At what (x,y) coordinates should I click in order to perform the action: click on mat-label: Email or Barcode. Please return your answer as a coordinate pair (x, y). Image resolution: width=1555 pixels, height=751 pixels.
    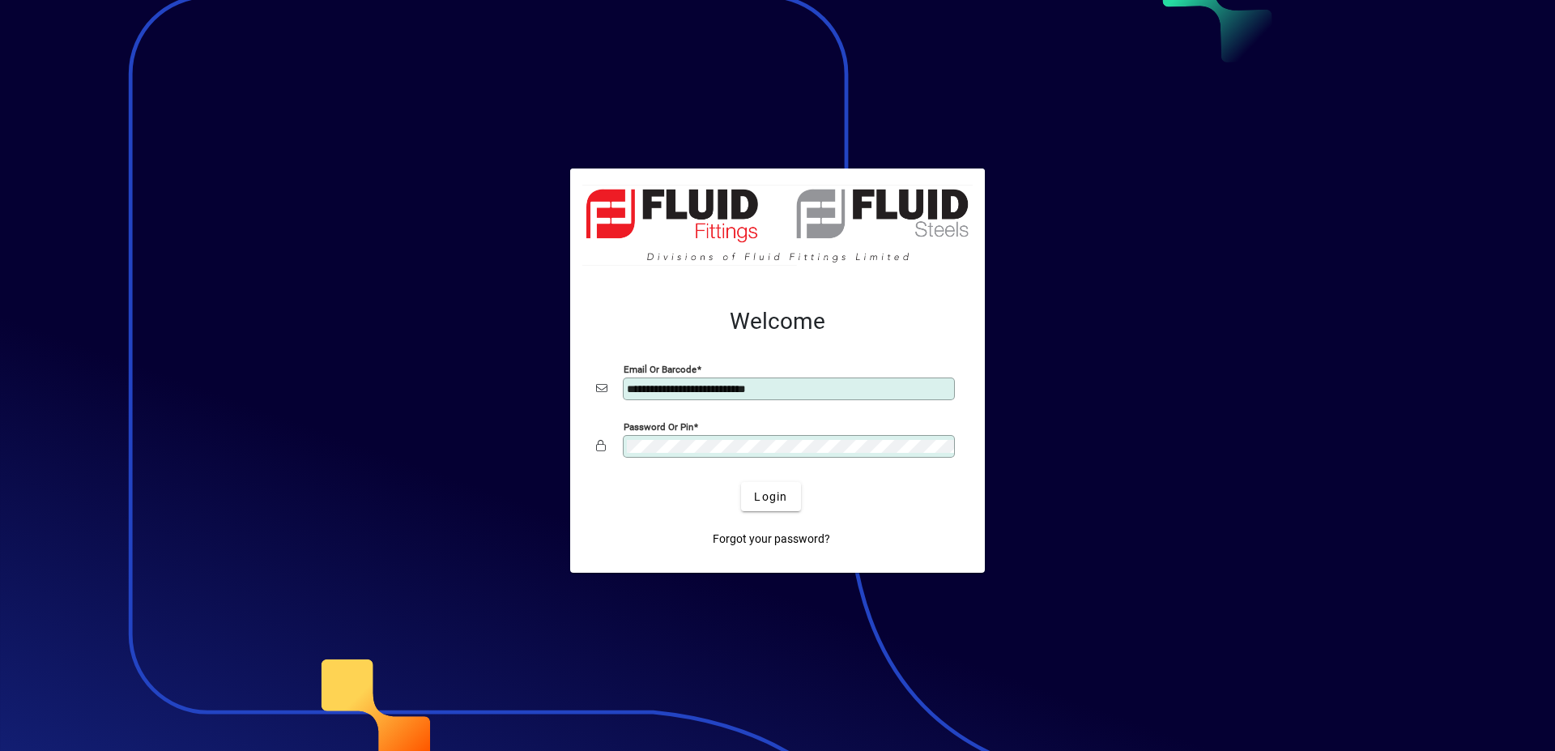
    Looking at the image, I should click on (660, 369).